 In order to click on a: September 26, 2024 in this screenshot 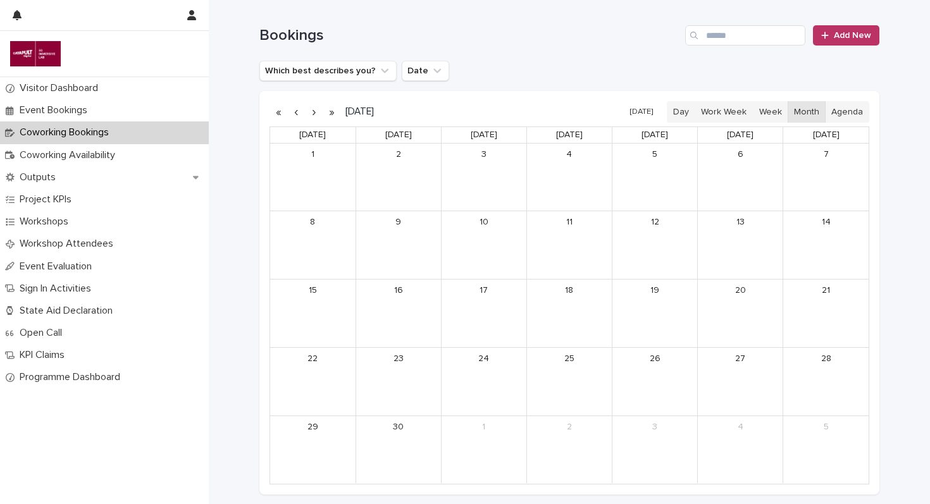, I will do `click(655, 359)`.